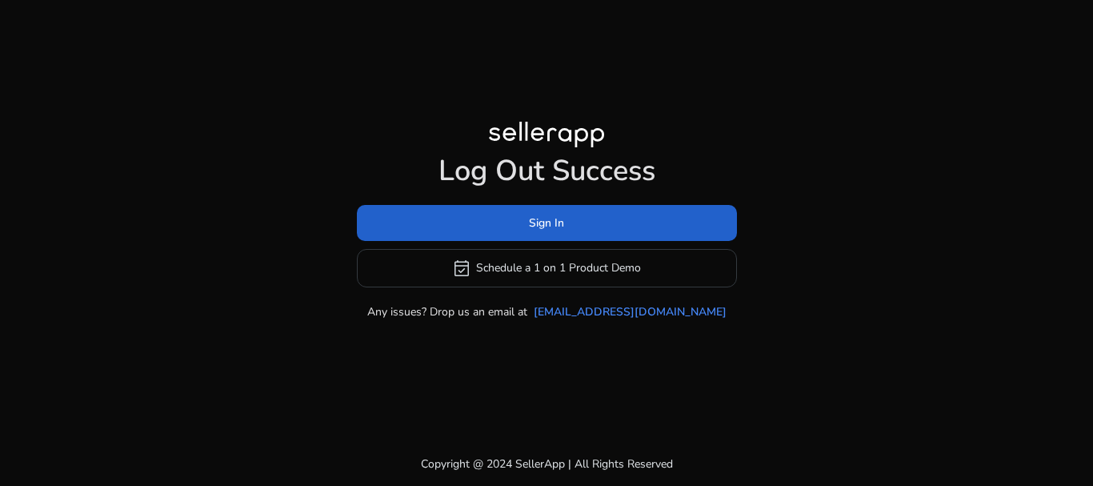 Image resolution: width=1093 pixels, height=486 pixels. Describe the element at coordinates (546, 222) in the screenshot. I see `button: Sign In` at that location.